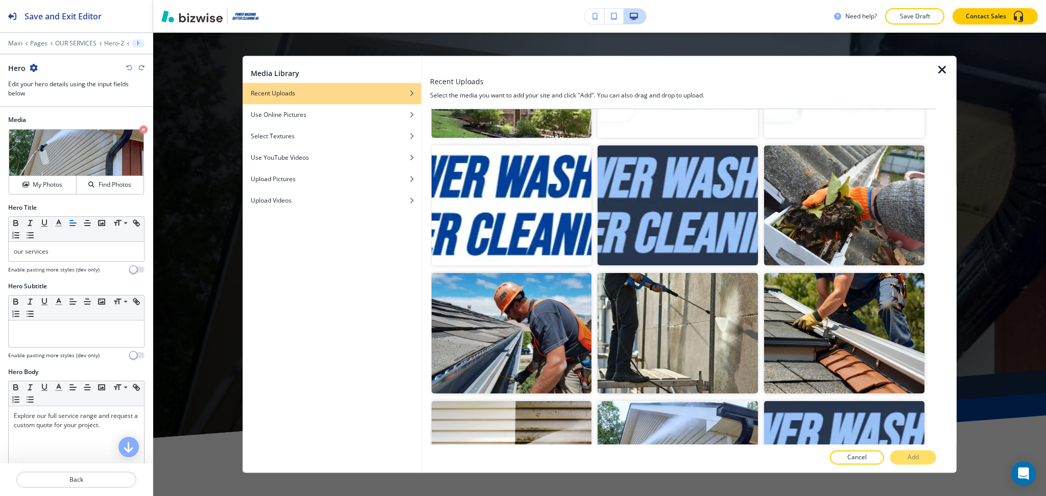 This screenshot has height=496, width=1046. What do you see at coordinates (280, 158) in the screenshot?
I see `h4: Use YouTube Videos` at bounding box center [280, 158].